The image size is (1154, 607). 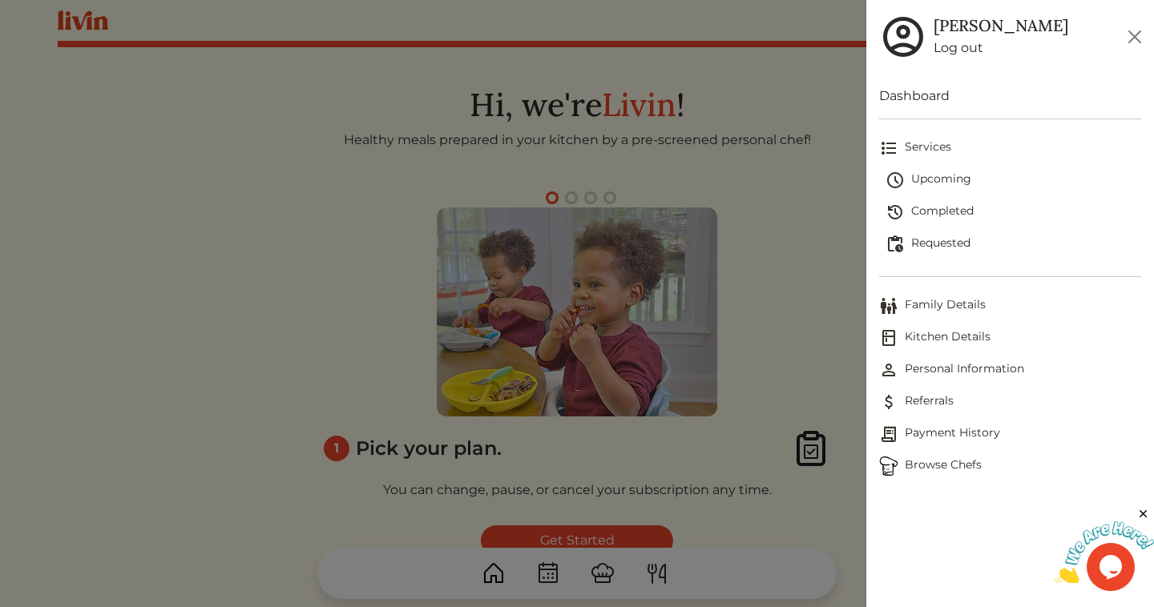 What do you see at coordinates (1010, 96) in the screenshot?
I see `a: Dashboard` at bounding box center [1010, 96].